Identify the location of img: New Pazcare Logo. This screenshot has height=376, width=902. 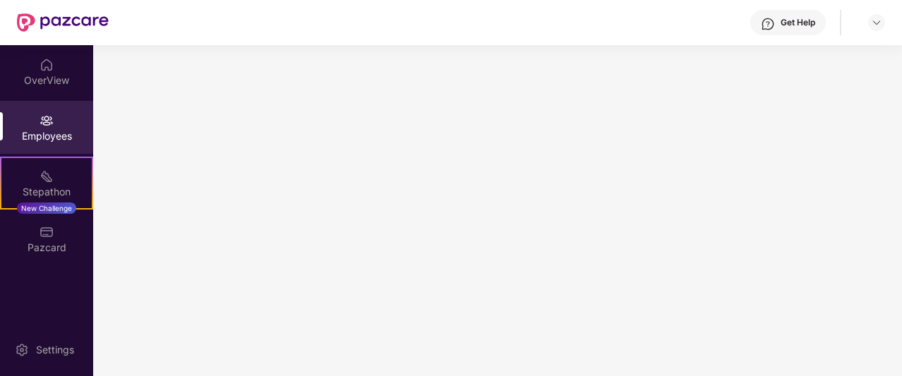
(63, 23).